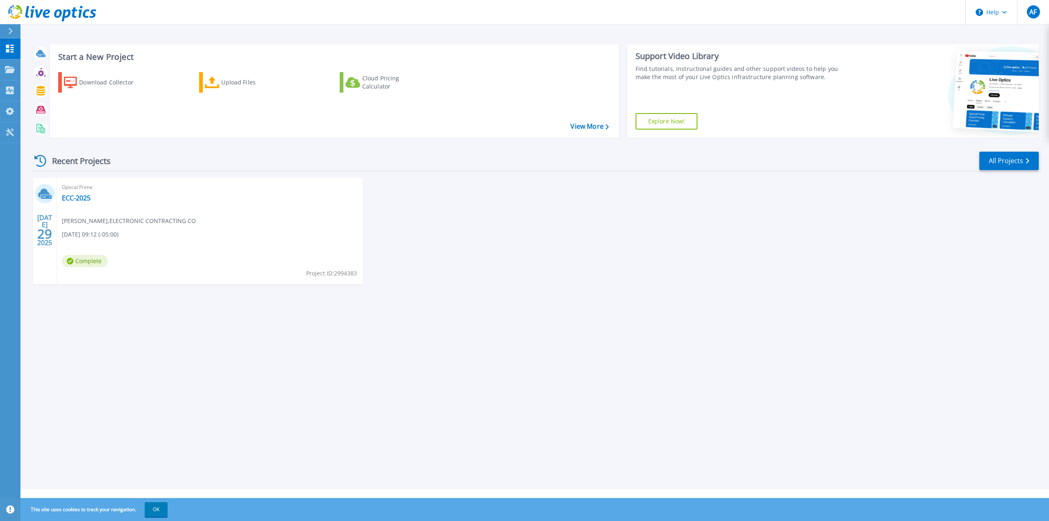 The height and width of the screenshot is (521, 1049). Describe the element at coordinates (95, 509) in the screenshot. I see `span: This site uses cookies to track your navigation.` at that location.